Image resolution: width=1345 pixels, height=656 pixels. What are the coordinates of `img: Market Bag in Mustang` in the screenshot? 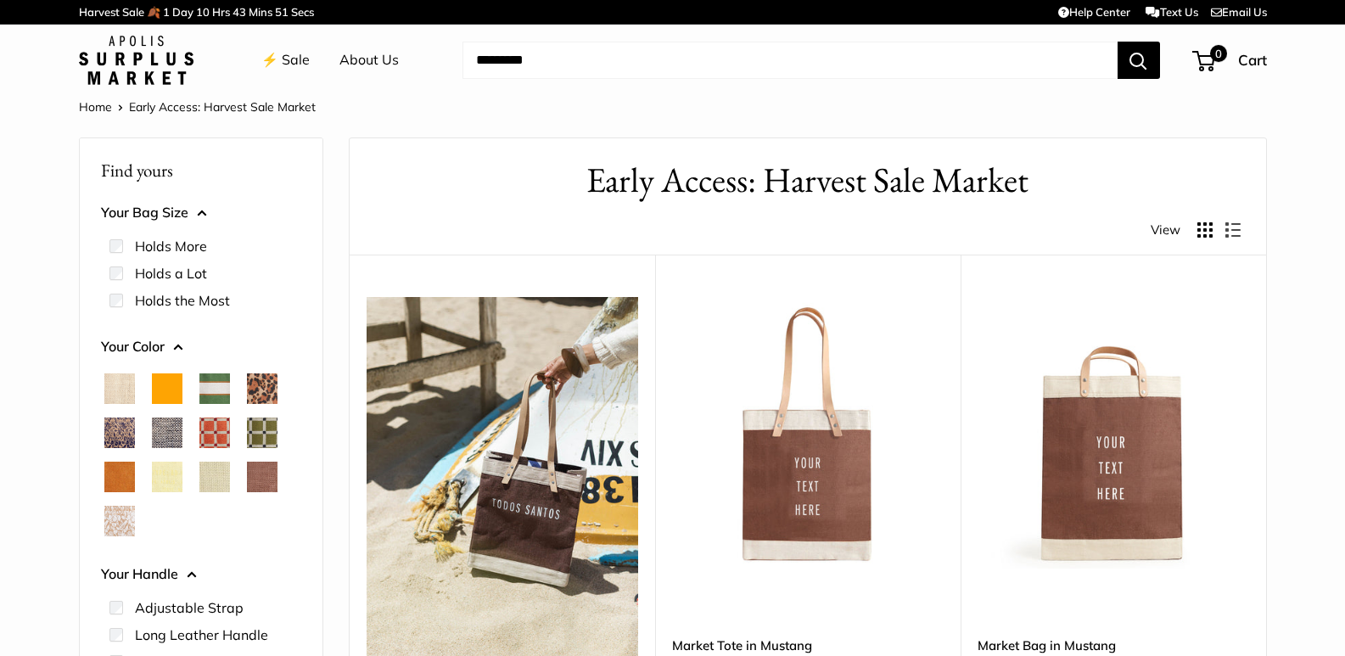 It's located at (1114, 433).